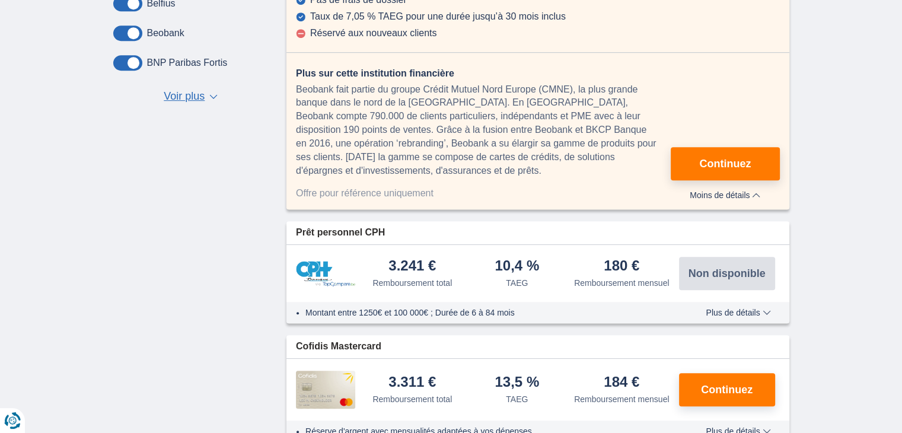 This screenshot has height=433, width=902. I want to click on div: 184 €, so click(622, 383).